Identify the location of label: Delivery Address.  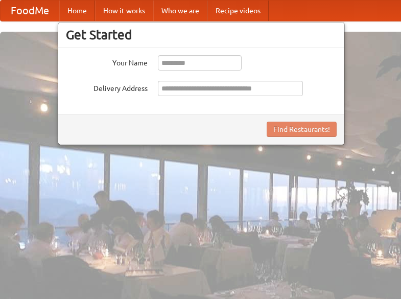
(107, 87).